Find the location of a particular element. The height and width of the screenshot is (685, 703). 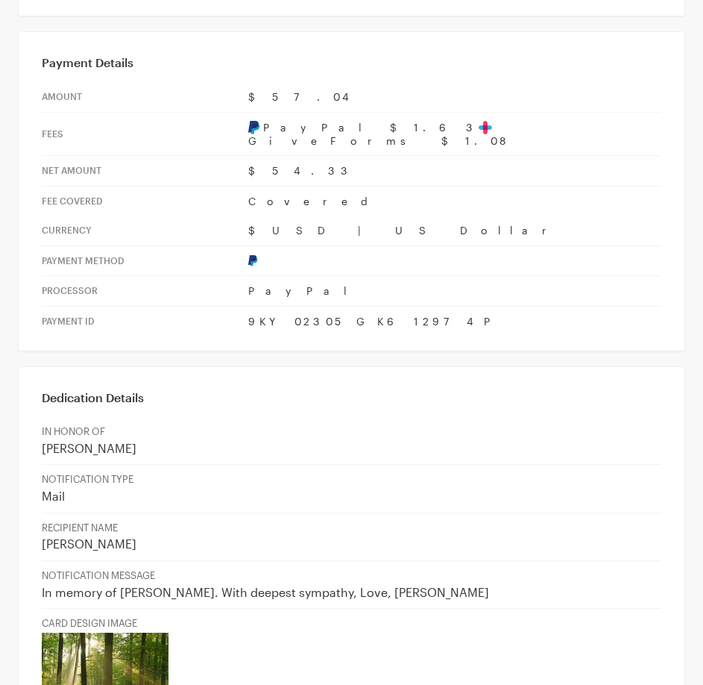

h3: Payment Details is located at coordinates (351, 63).